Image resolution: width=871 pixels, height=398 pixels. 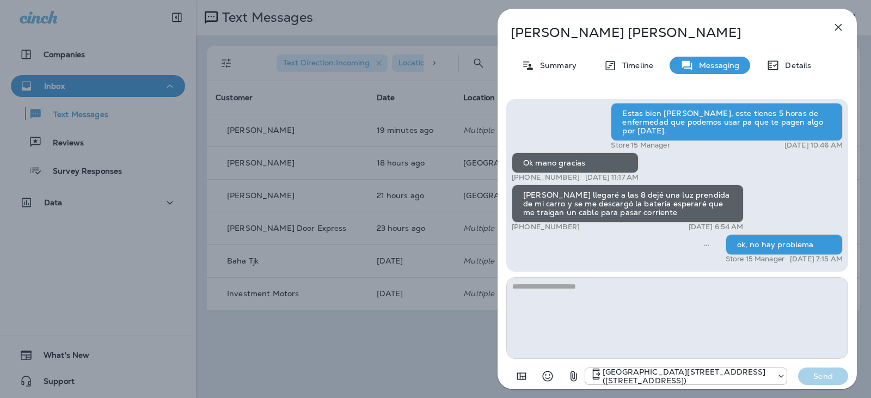 What do you see at coordinates (795, 65) in the screenshot?
I see `p: Details` at bounding box center [795, 65].